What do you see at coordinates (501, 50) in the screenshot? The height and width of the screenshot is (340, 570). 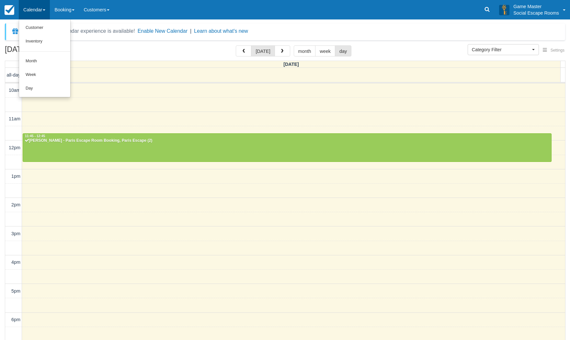 I see `span: Category Filter` at bounding box center [501, 50].